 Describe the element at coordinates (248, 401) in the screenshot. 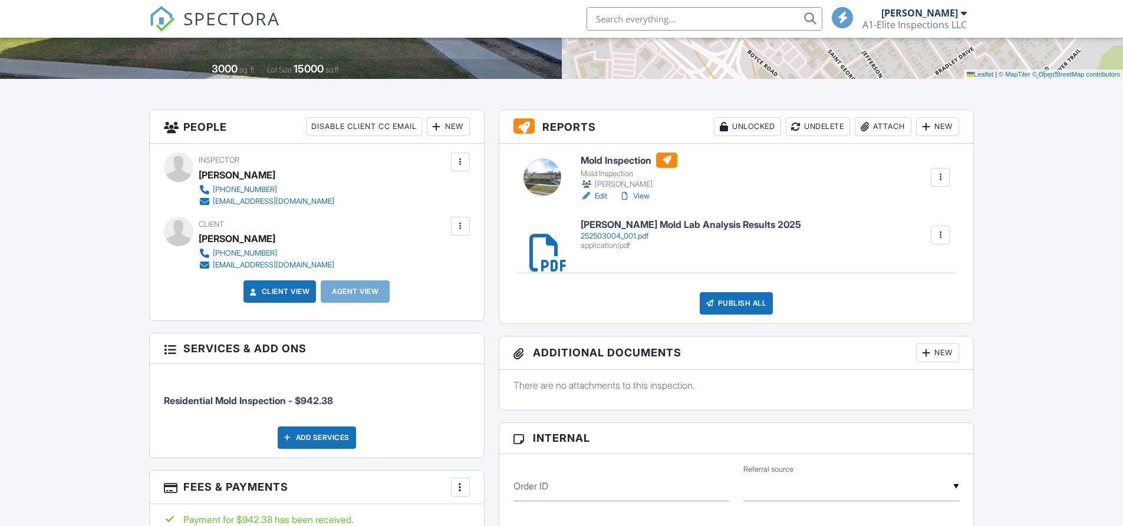

I see `span: Residential Mold Inspection - $942.38` at that location.